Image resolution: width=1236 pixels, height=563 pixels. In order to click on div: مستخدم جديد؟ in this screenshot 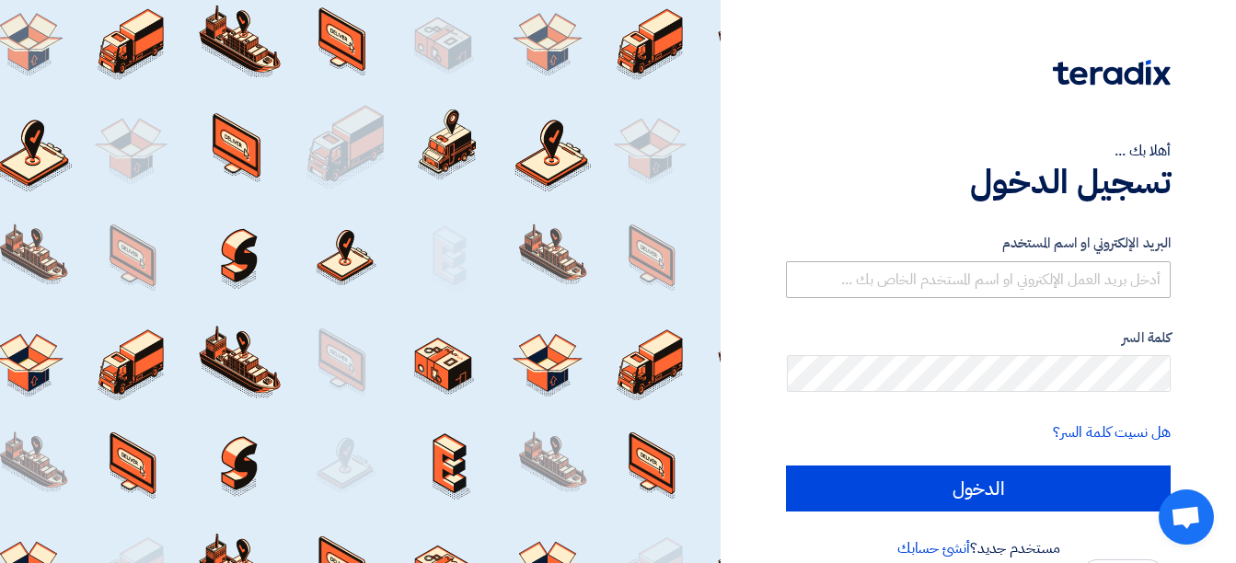, I will do `click(978, 548)`.